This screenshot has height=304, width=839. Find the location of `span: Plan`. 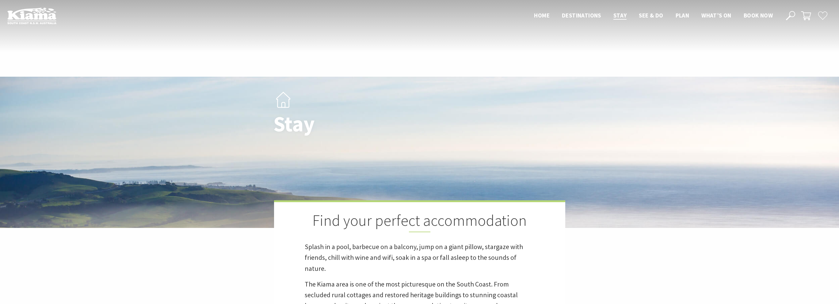

span: Plan is located at coordinates (682, 15).